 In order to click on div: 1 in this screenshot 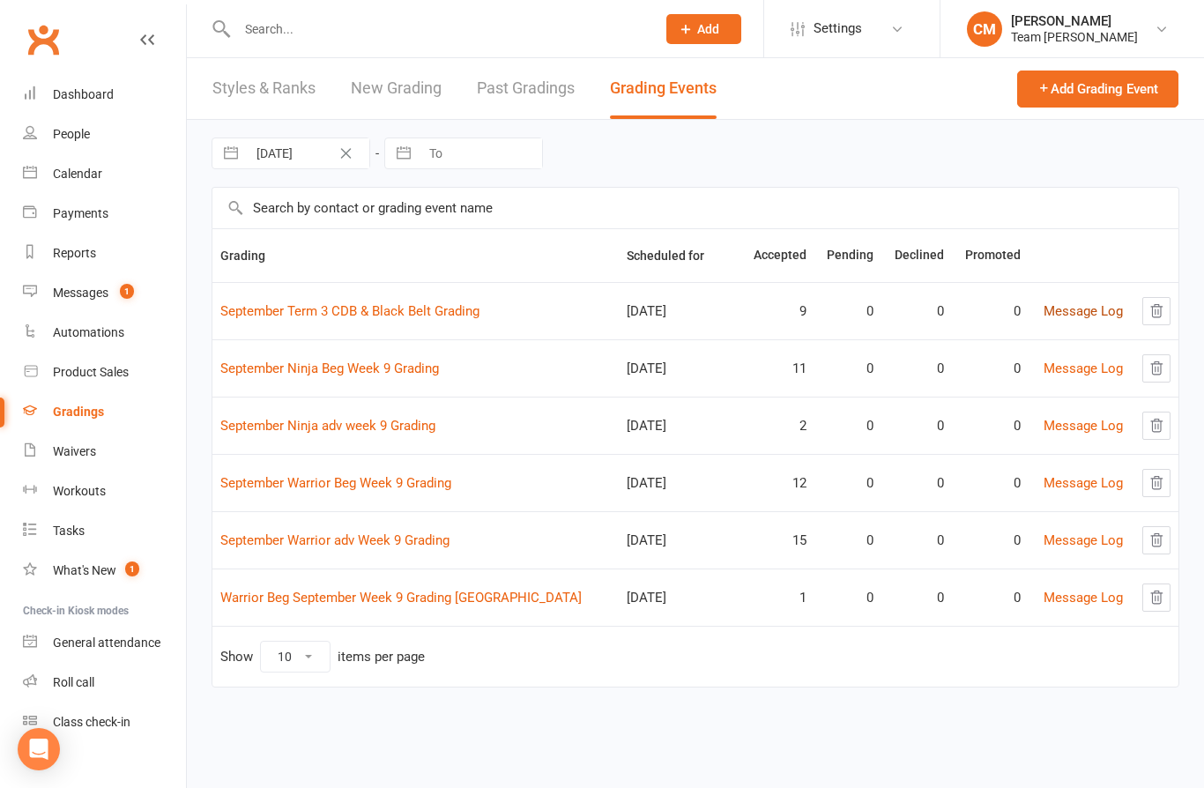, I will do `click(777, 598)`.